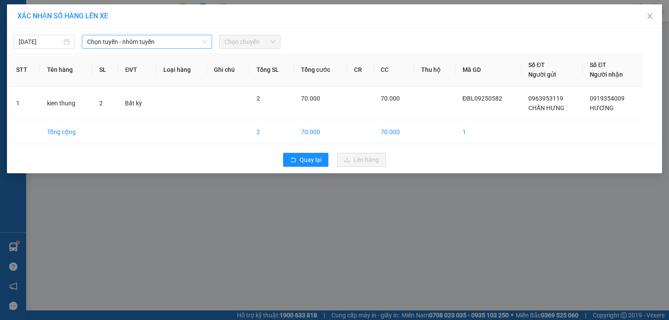  I want to click on span: CHẤN HƯNG, so click(546, 108).